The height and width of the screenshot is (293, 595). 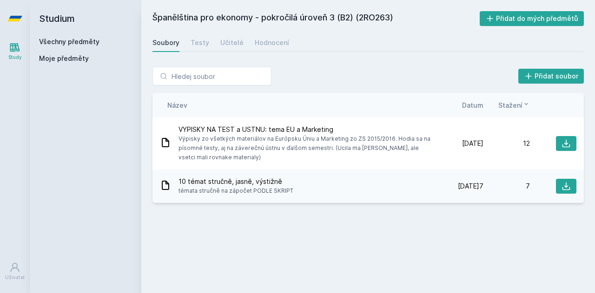 What do you see at coordinates (306, 148) in the screenshot?
I see `span: Výpisky zo všetkých materiálov na Európsku Úniu a Marketing zo ZS 2015/2016. Hodia sa na písomné ...` at bounding box center [306, 148].